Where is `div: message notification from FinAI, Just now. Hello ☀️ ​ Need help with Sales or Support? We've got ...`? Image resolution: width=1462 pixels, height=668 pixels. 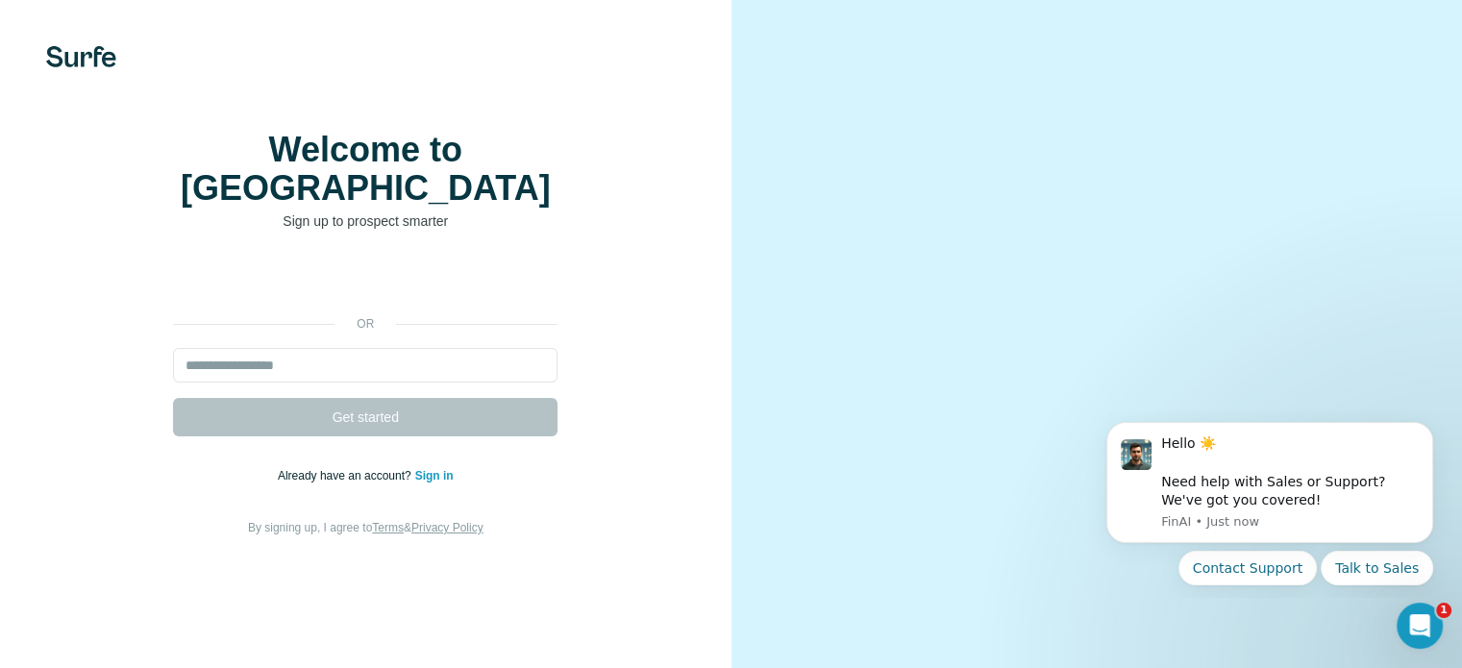
div: message notification from FinAI, Just now. Hello ☀️ ​ Need help with Sales or Support? We've got ... is located at coordinates (192, 72).